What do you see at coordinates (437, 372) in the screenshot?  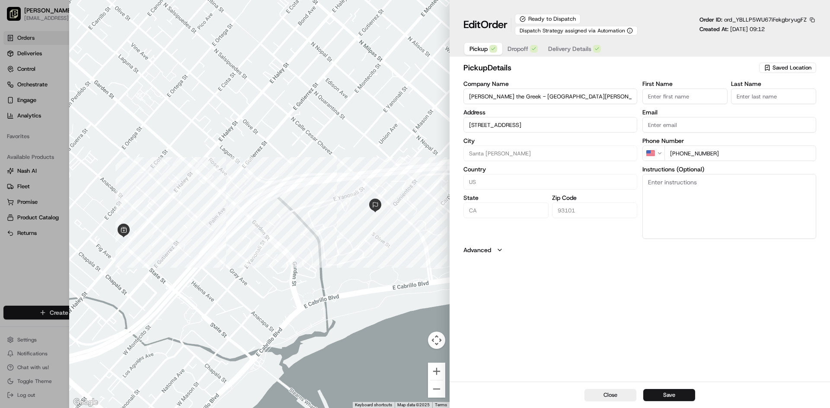 I see `button: Zoom in` at bounding box center [437, 372].